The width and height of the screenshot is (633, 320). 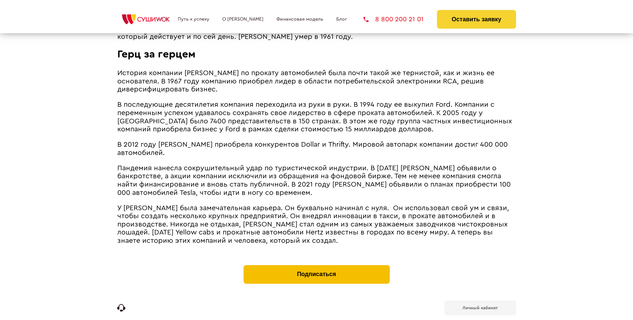 I want to click on button: Подписаться, so click(x=317, y=274).